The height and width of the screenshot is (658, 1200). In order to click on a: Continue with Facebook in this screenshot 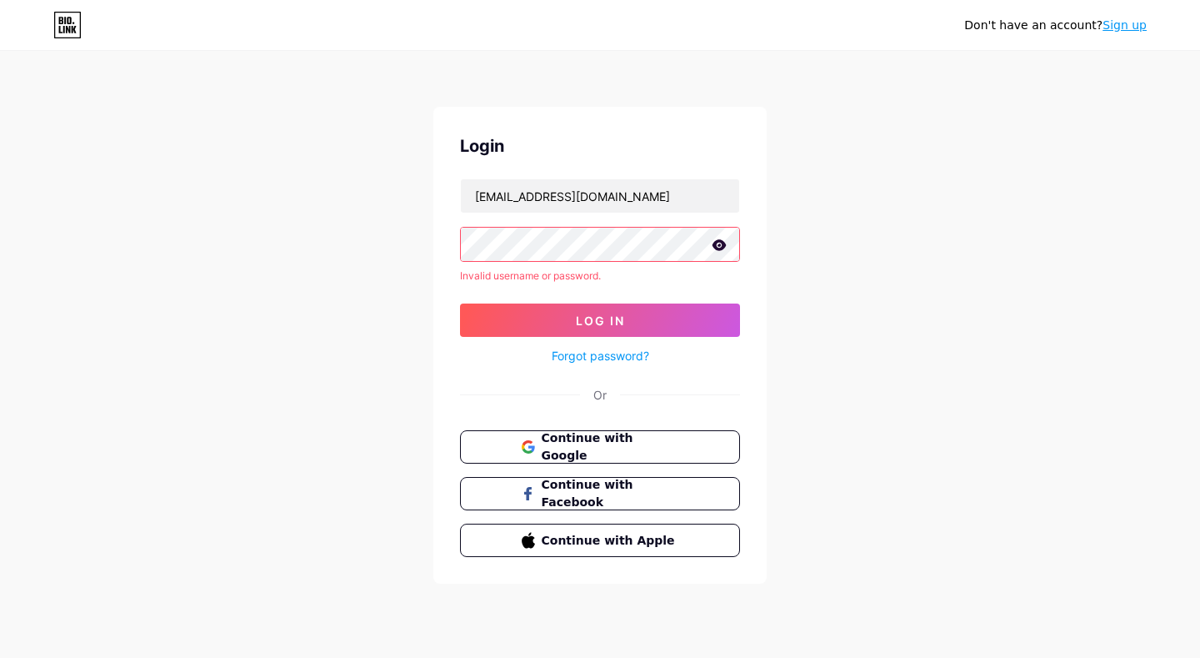, I will do `click(600, 493)`.